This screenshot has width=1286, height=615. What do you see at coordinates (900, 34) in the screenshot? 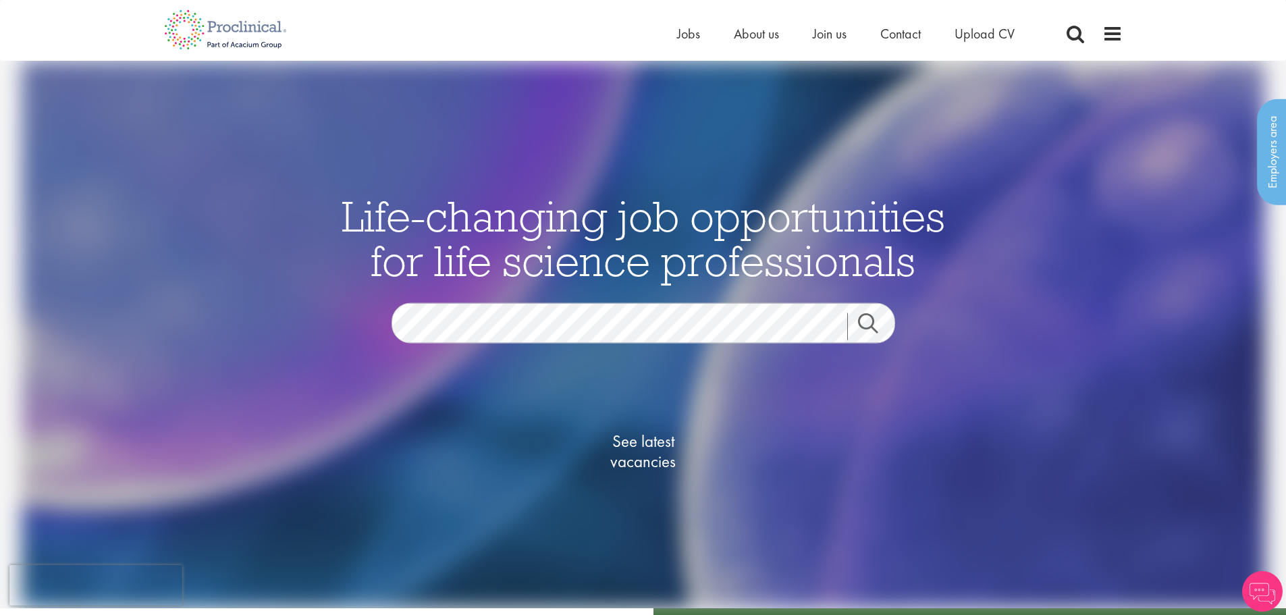
I see `a: Contact` at bounding box center [900, 34].